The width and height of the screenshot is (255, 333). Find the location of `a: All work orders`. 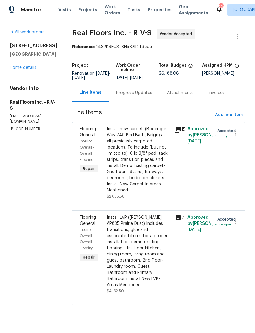

a: All work orders is located at coordinates (27, 32).